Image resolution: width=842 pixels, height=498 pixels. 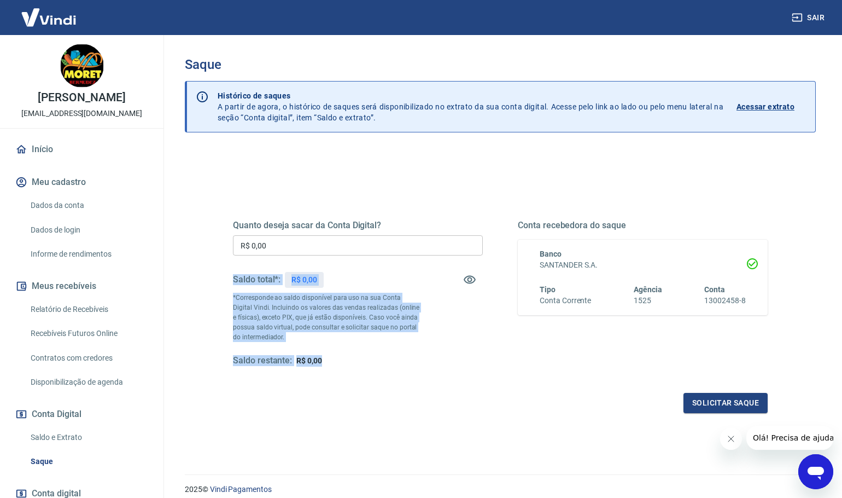 I want to click on a: Dados da conta, so click(x=88, y=205).